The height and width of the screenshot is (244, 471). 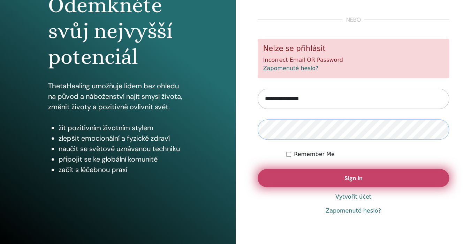 I want to click on li: naučit se světově uznávanou techniku, so click(x=123, y=148).